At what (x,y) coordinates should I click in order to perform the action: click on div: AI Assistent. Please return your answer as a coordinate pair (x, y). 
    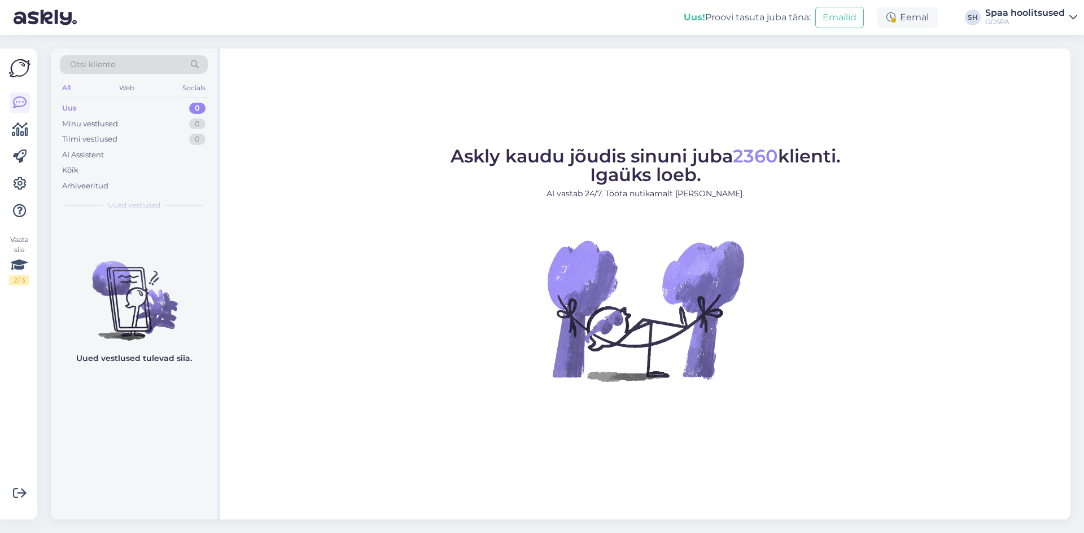
    Looking at the image, I should click on (83, 155).